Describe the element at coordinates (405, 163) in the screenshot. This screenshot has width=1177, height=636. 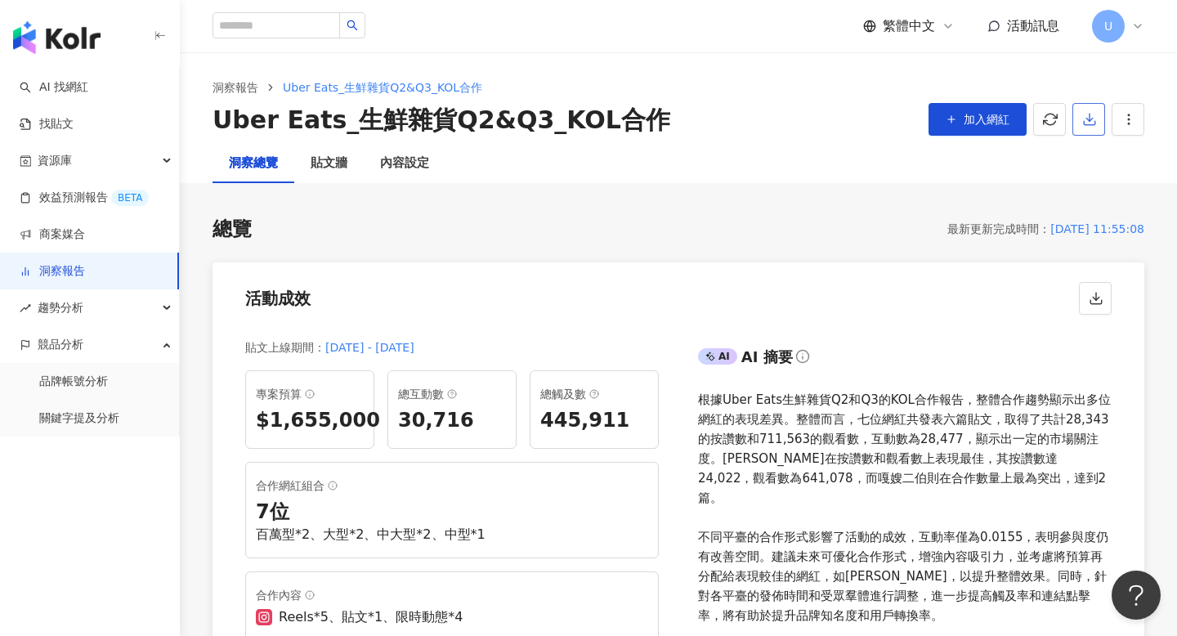
I see `div: 內容設定` at that location.